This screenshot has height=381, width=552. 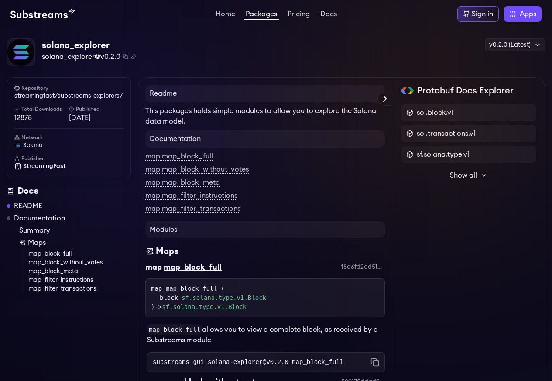 I want to click on h4: Documentation, so click(x=265, y=139).